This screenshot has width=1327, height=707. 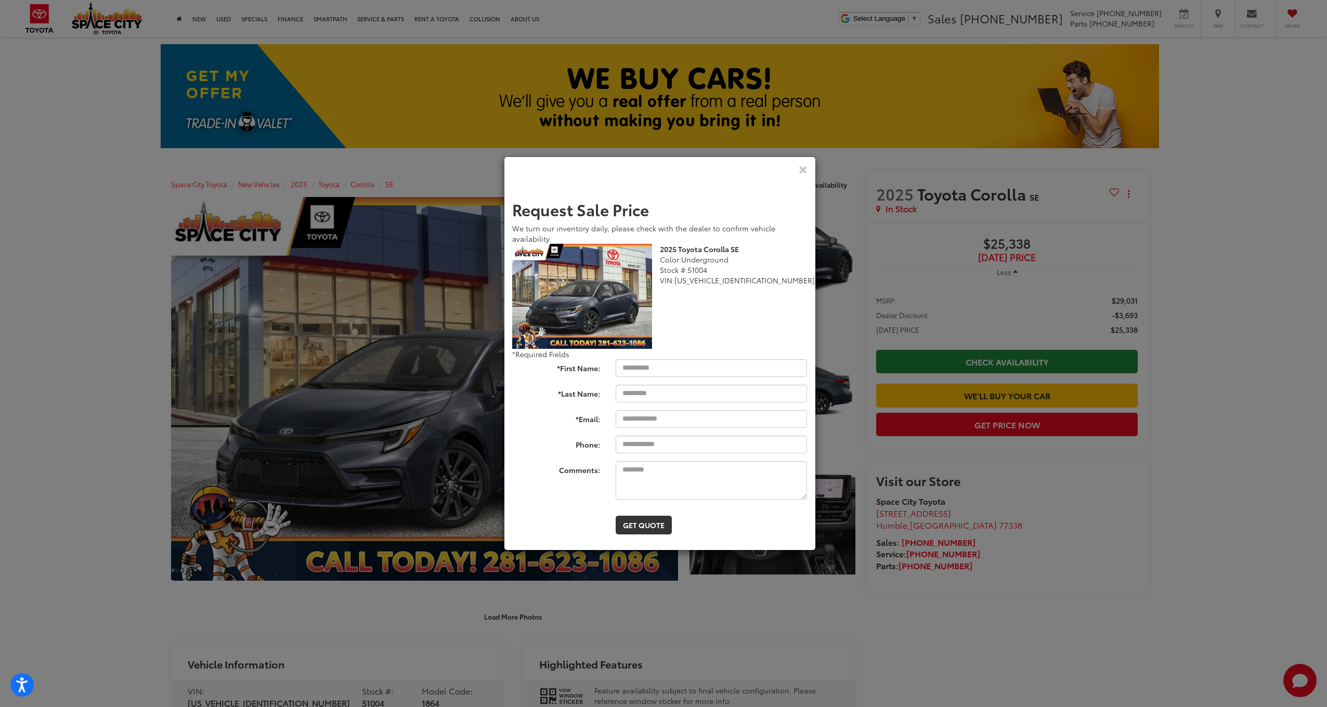 What do you see at coordinates (556, 366) in the screenshot?
I see `label: *First Name:` at bounding box center [556, 366].